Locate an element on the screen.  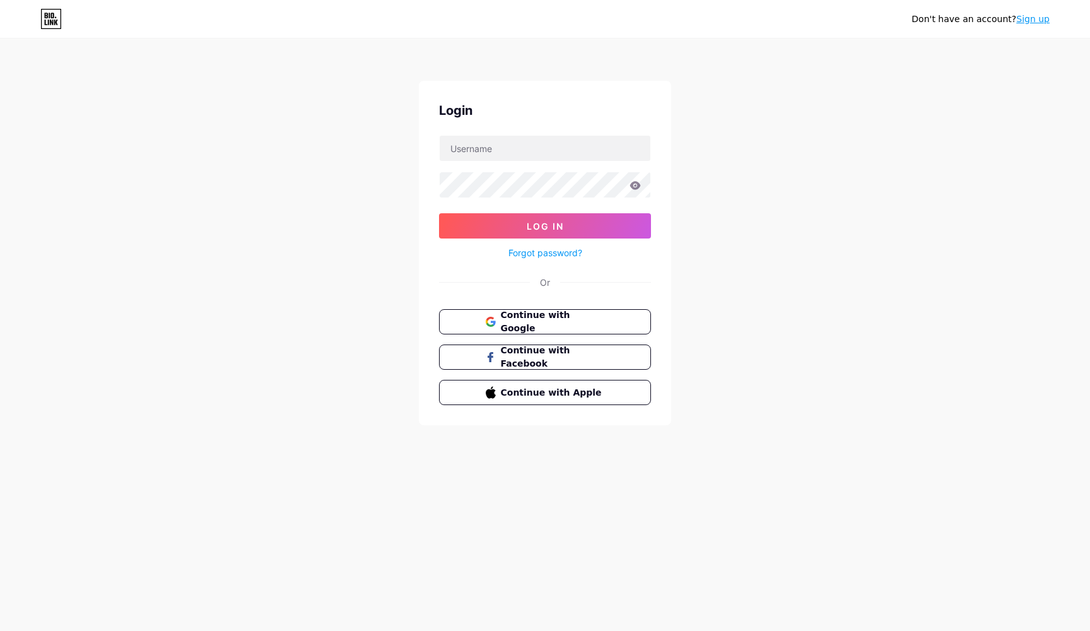
span: Continue with Apple is located at coordinates (552, 392).